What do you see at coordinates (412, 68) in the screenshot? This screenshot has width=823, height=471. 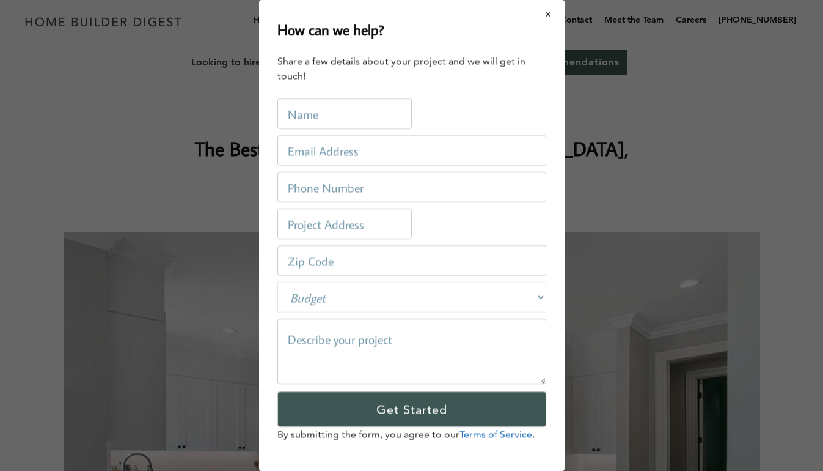 I see `div: Share a few details about your project and we will get in touch!` at bounding box center [412, 68].